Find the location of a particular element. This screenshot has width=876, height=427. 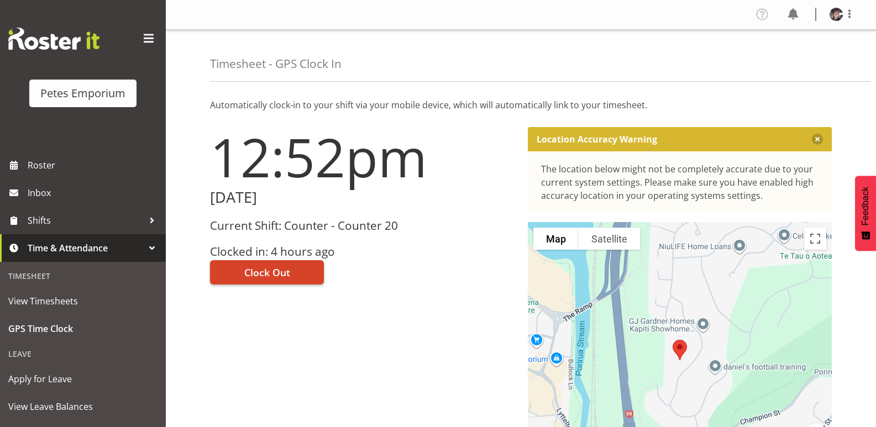

span: Inbox is located at coordinates (94, 193).